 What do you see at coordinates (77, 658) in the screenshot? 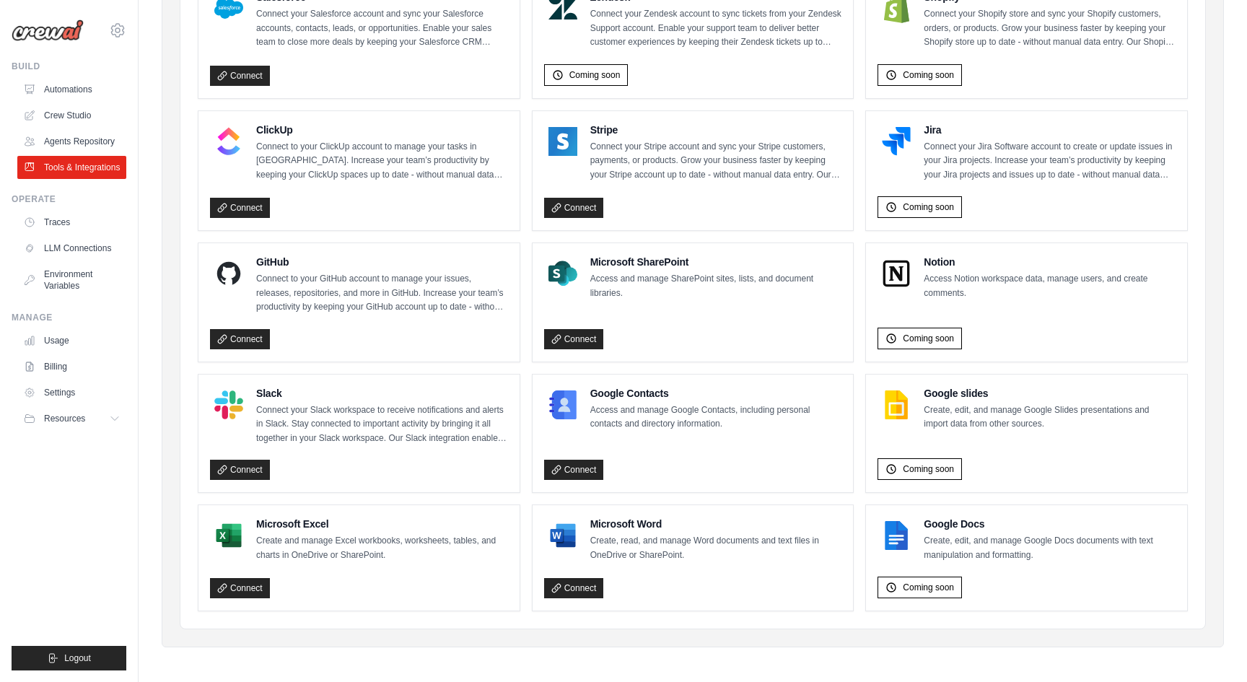
I see `span: Logout` at bounding box center [77, 658].